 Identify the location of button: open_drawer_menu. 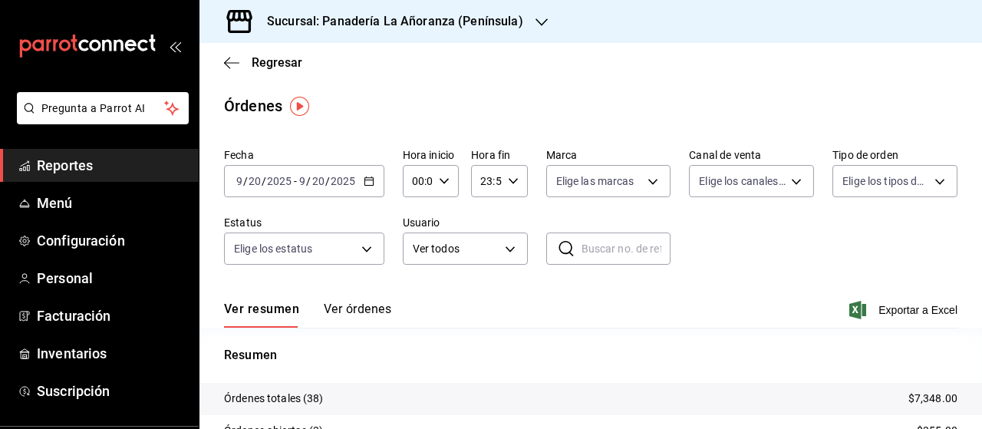
(175, 46).